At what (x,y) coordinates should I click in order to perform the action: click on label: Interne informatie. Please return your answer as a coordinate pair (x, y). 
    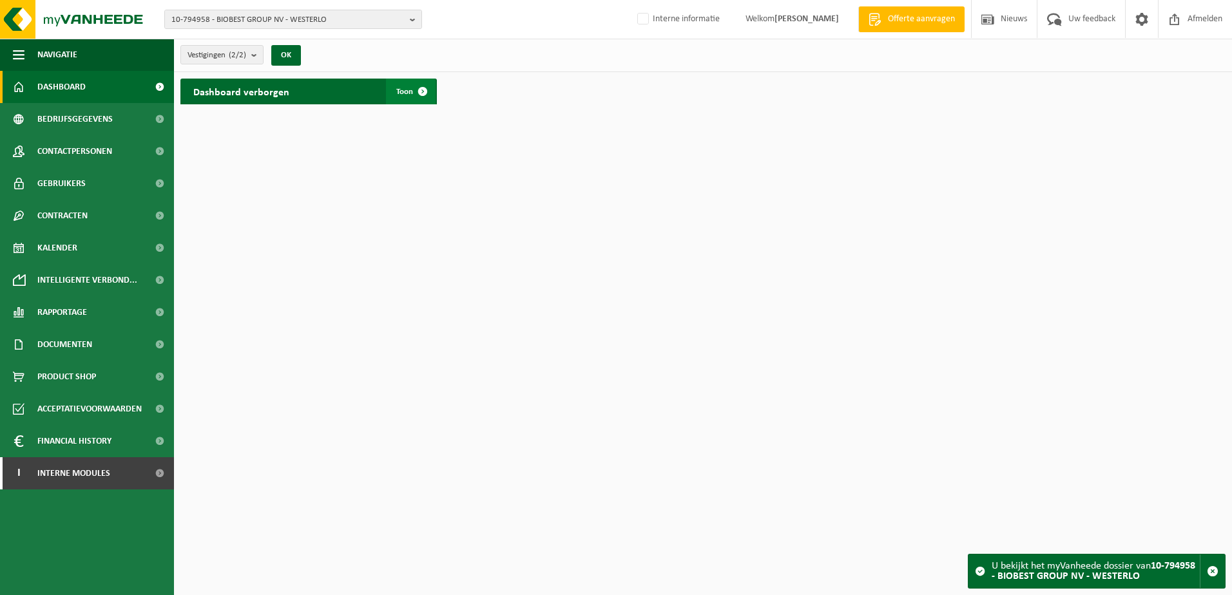
    Looking at the image, I should click on (677, 19).